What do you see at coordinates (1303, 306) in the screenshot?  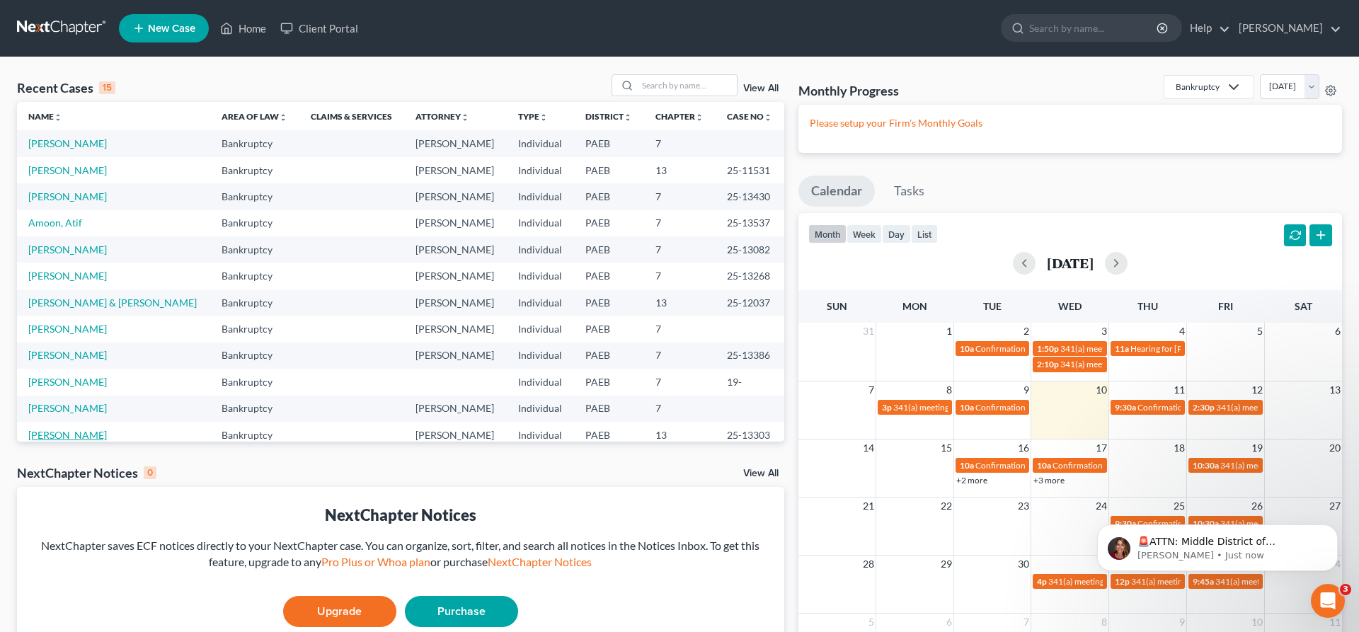 I see `span: Sat` at bounding box center [1303, 306].